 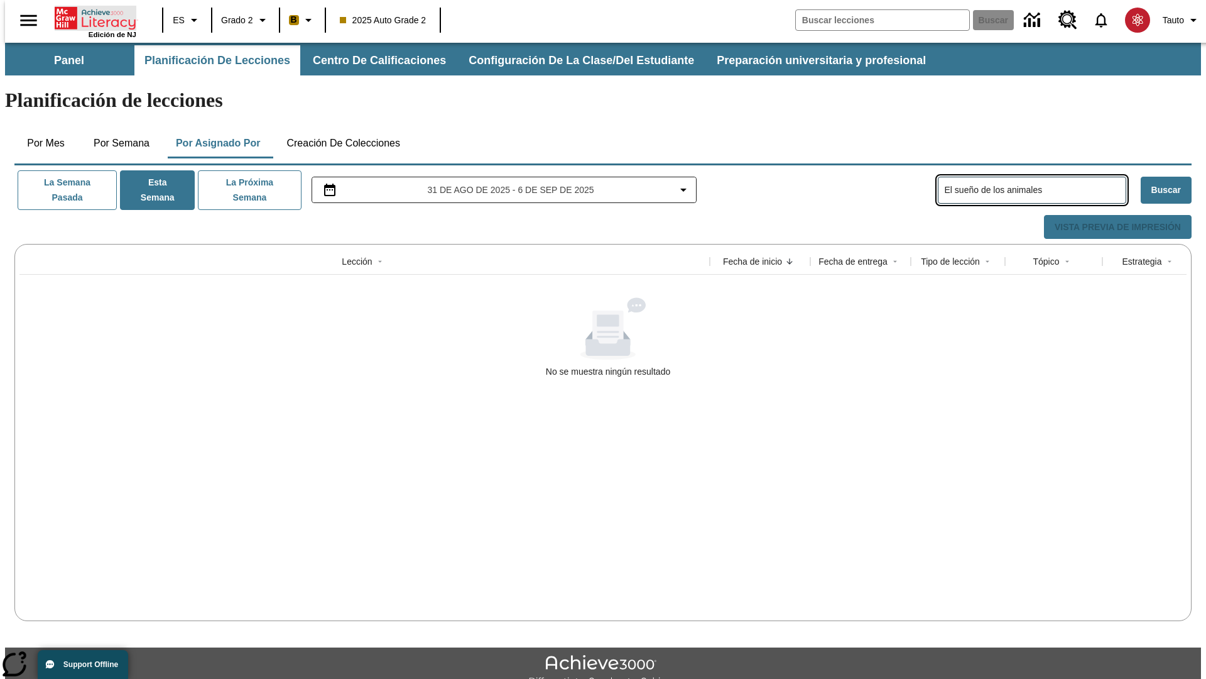 What do you see at coordinates (1166, 190) in the screenshot?
I see `button: Buscar` at bounding box center [1166, 190].